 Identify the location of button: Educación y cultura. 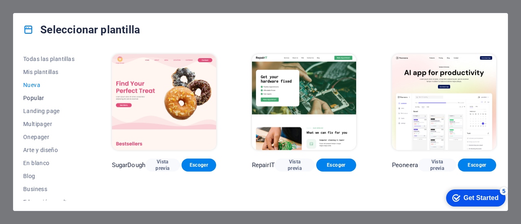
(50, 202).